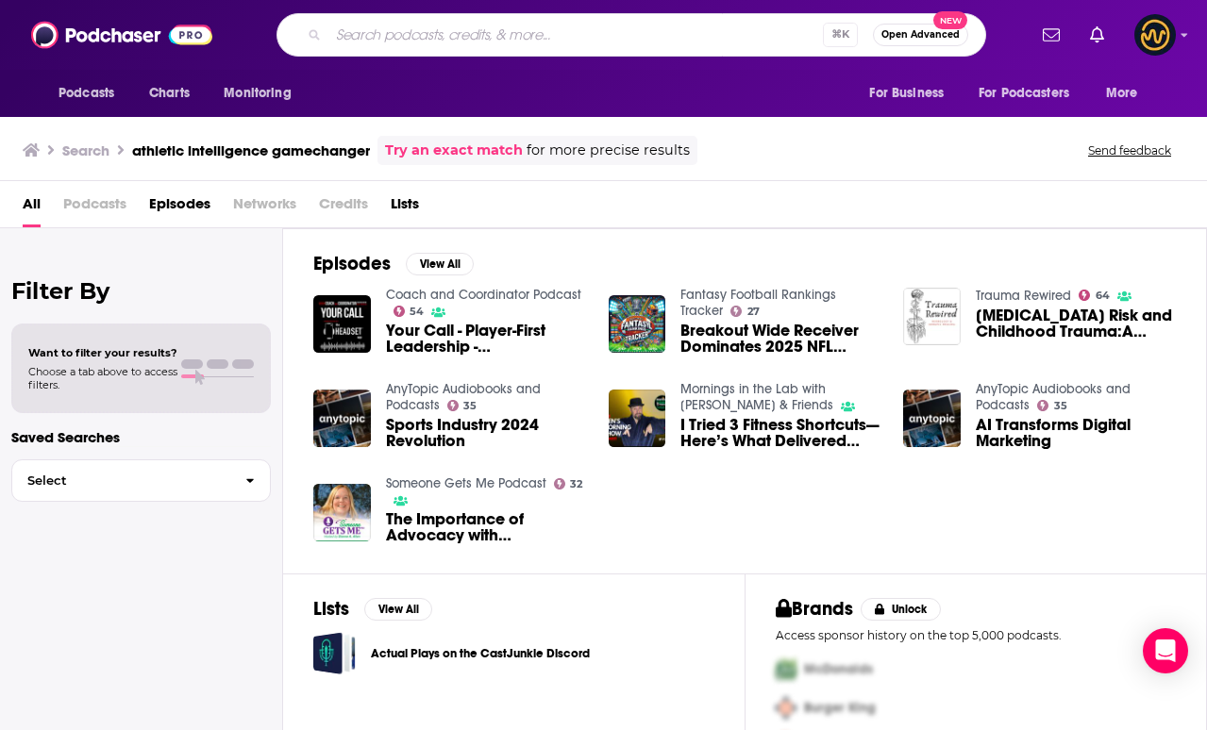 The image size is (1207, 730). I want to click on img: Your Call - Player-First Leadership - Dave Mastroianni, Leadership Coach, New Canann HS (CT), so click(341, 324).